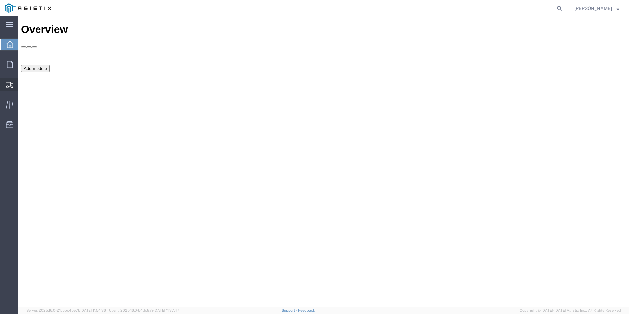 The image size is (629, 314). What do you see at coordinates (306, 310) in the screenshot?
I see `a: Feedback` at bounding box center [306, 310].